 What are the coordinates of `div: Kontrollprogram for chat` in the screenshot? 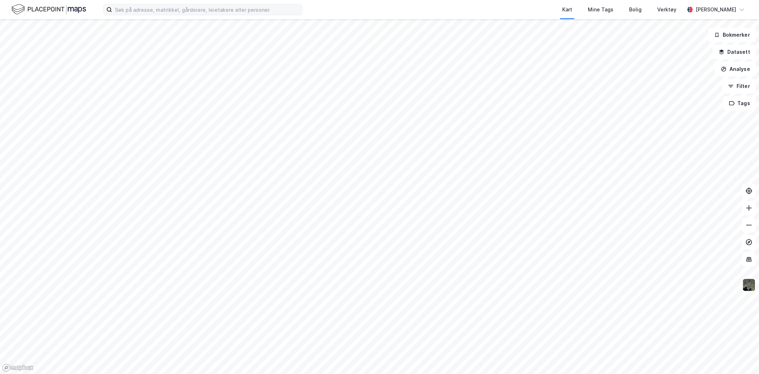 It's located at (741, 357).